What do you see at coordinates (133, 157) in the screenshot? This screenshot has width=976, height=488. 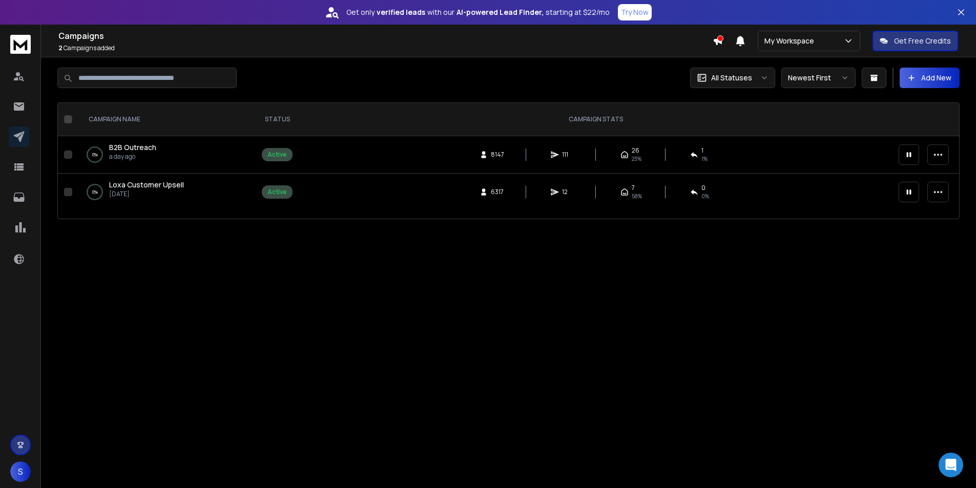 I see `p: a day ago` at bounding box center [133, 157].